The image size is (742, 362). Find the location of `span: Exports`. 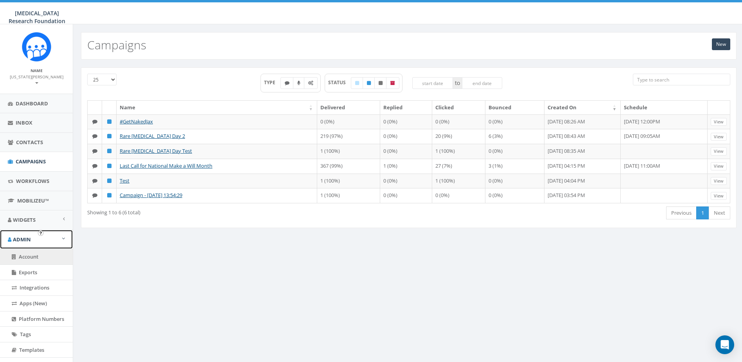

span: Exports is located at coordinates (28, 272).